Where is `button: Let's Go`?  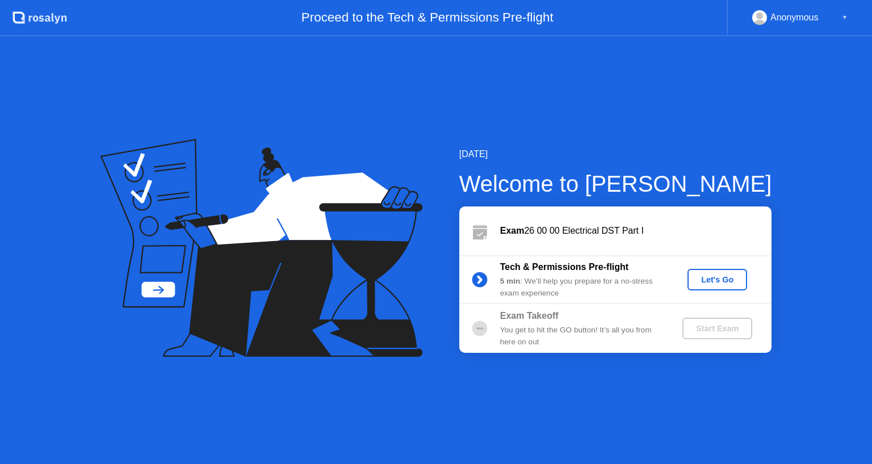 button: Let's Go is located at coordinates (717, 280).